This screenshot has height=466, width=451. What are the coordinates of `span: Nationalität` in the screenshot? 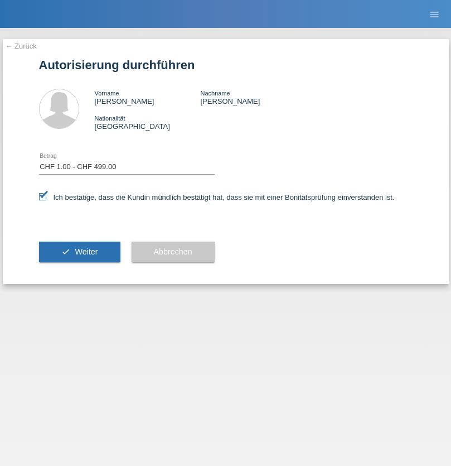 It's located at (110, 118).